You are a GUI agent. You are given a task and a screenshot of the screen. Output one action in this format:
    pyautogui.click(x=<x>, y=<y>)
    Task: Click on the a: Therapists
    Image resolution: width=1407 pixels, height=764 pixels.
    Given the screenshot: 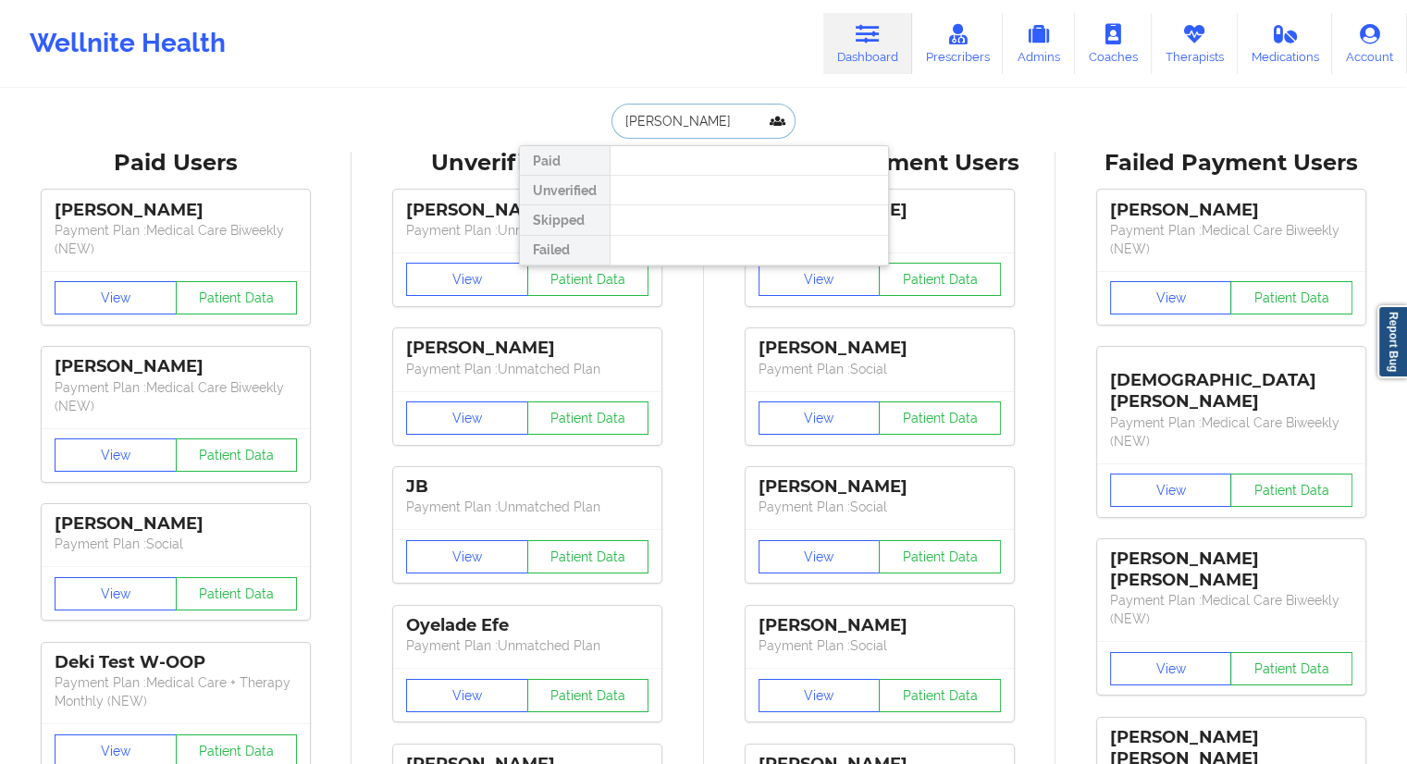 What is the action you would take?
    pyautogui.click(x=1194, y=43)
    